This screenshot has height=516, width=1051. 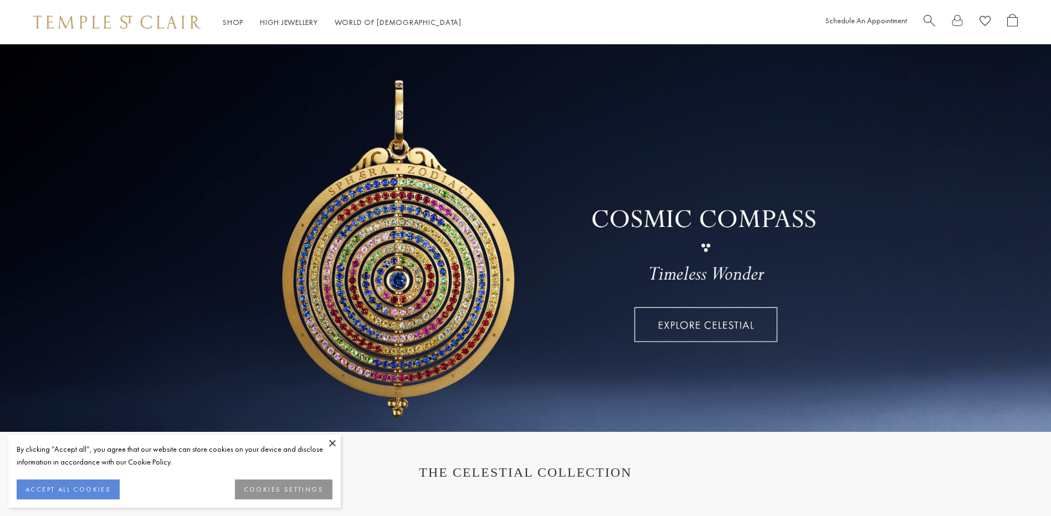 What do you see at coordinates (284, 490) in the screenshot?
I see `button: COOKIES SETTINGS` at bounding box center [284, 490].